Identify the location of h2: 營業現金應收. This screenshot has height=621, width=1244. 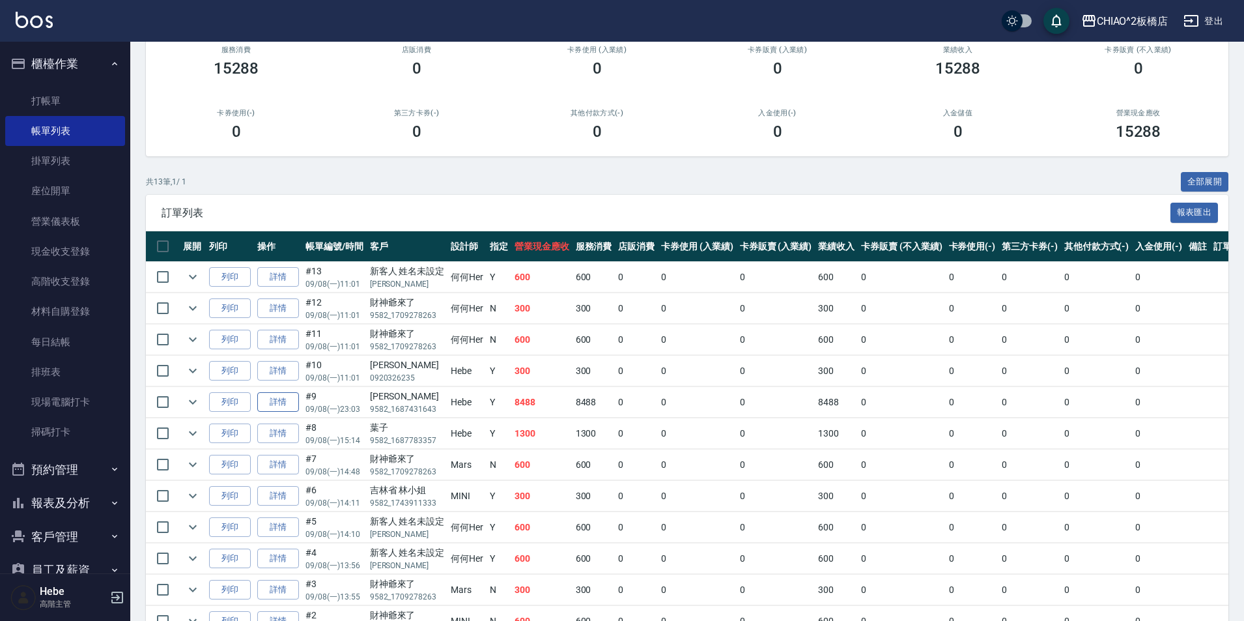
(1138, 113).